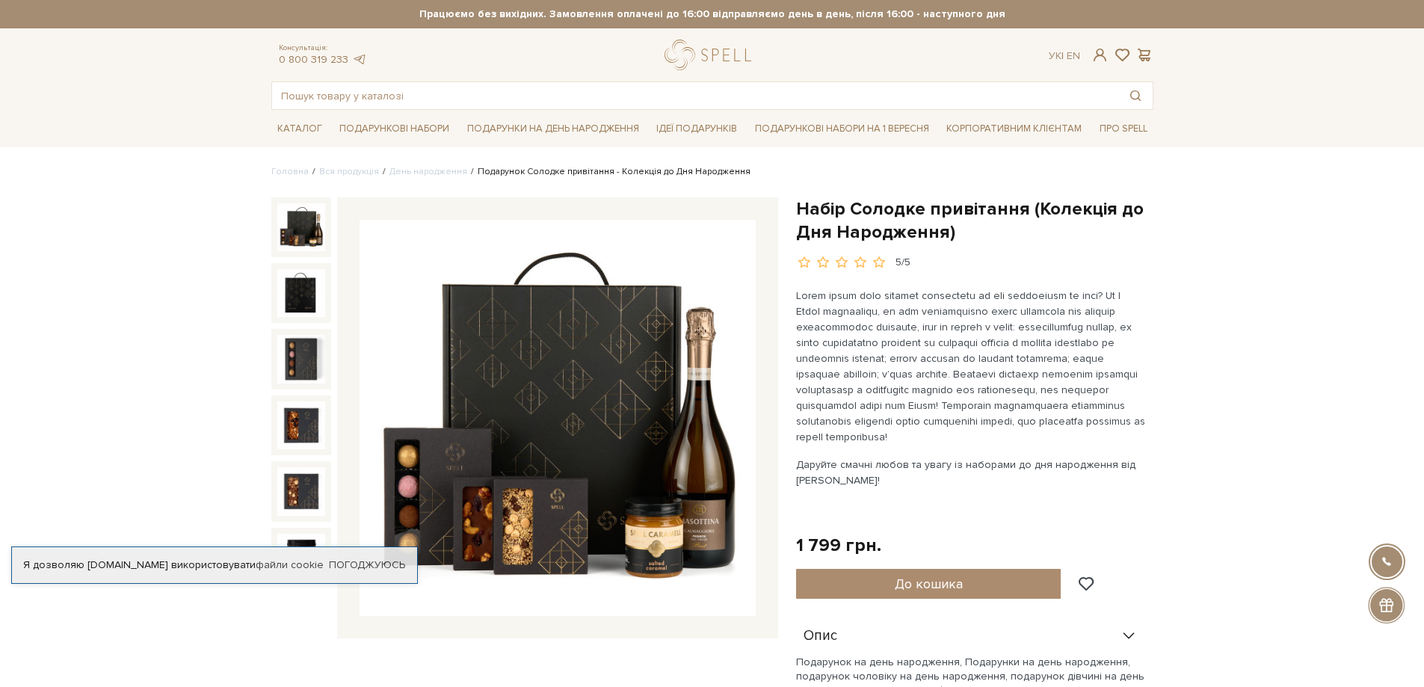 Image resolution: width=1424 pixels, height=687 pixels. What do you see at coordinates (323, 48) in the screenshot?
I see `span: Консультація:` at bounding box center [323, 48].